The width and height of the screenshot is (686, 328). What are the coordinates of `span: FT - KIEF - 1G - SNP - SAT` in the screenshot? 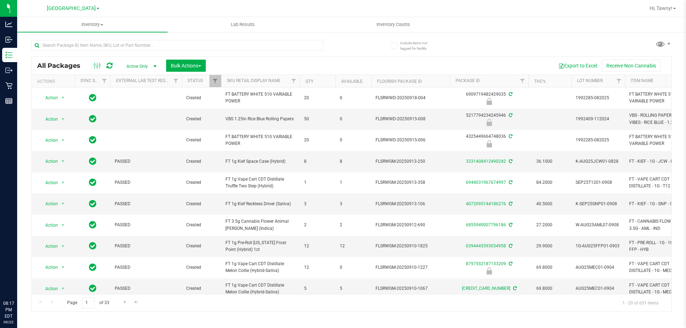 It's located at (656, 204).